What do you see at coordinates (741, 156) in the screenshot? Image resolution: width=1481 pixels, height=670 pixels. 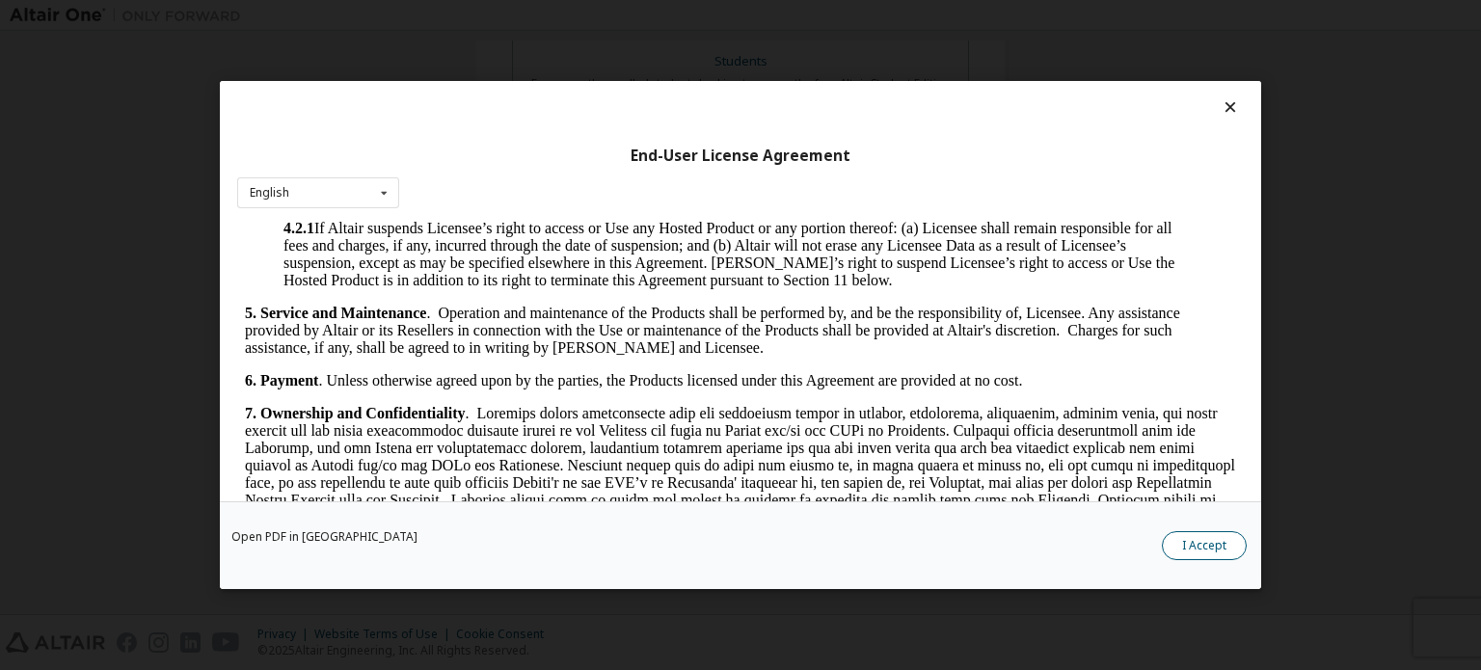 I see `div: End-User License Agreement` at bounding box center [741, 156].